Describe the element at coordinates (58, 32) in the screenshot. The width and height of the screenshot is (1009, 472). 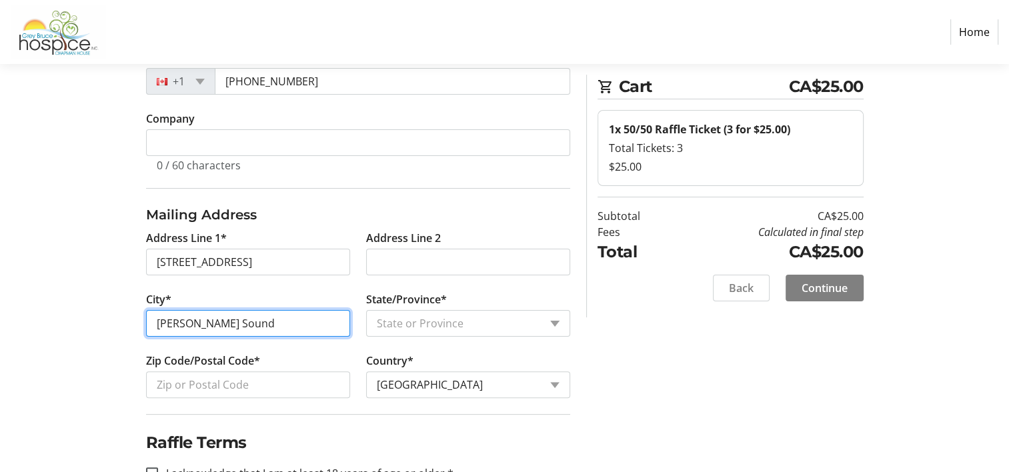
I see `img: Grey Bruce Hospice's Logo` at that location.